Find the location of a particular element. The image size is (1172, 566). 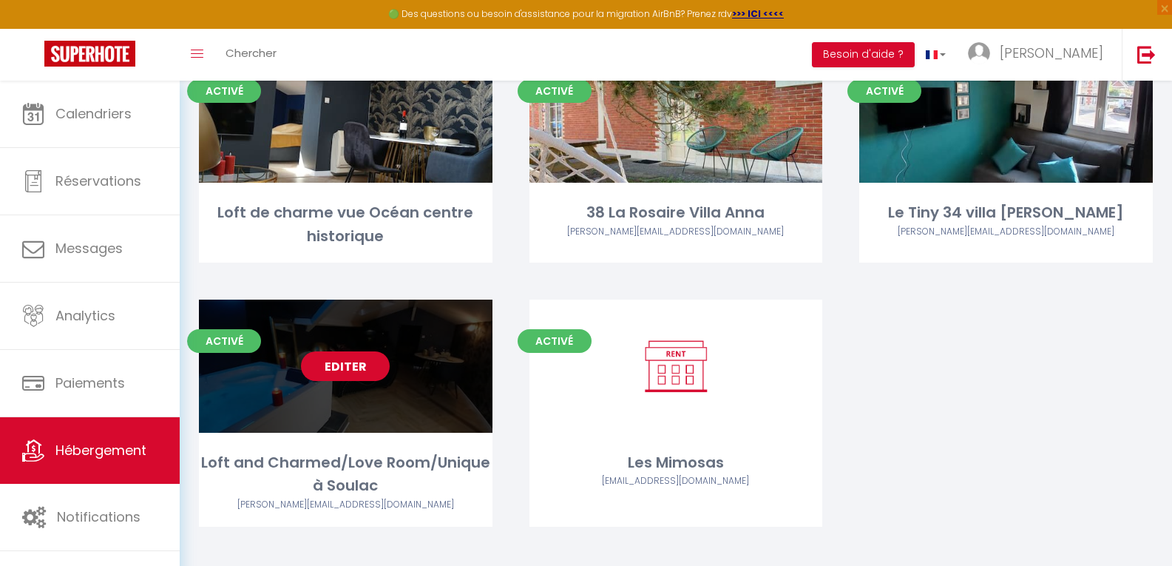

span: Paiements is located at coordinates (90, 382).